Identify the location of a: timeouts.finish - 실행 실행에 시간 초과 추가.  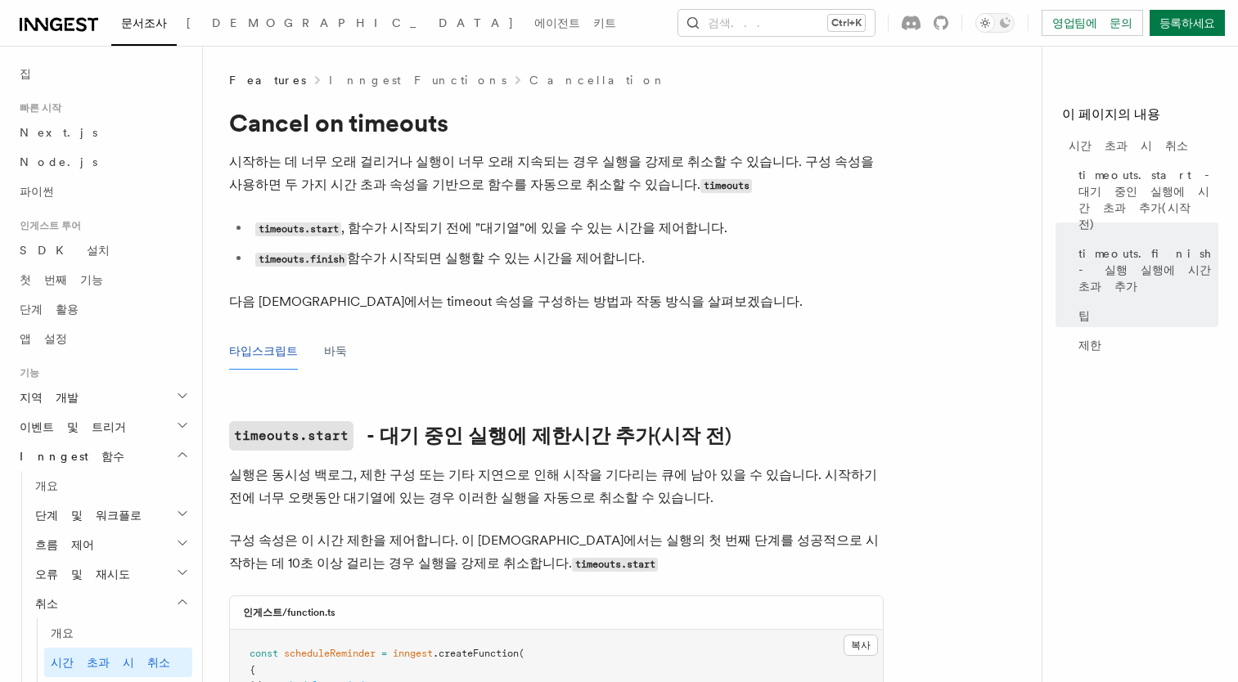
(1145, 270).